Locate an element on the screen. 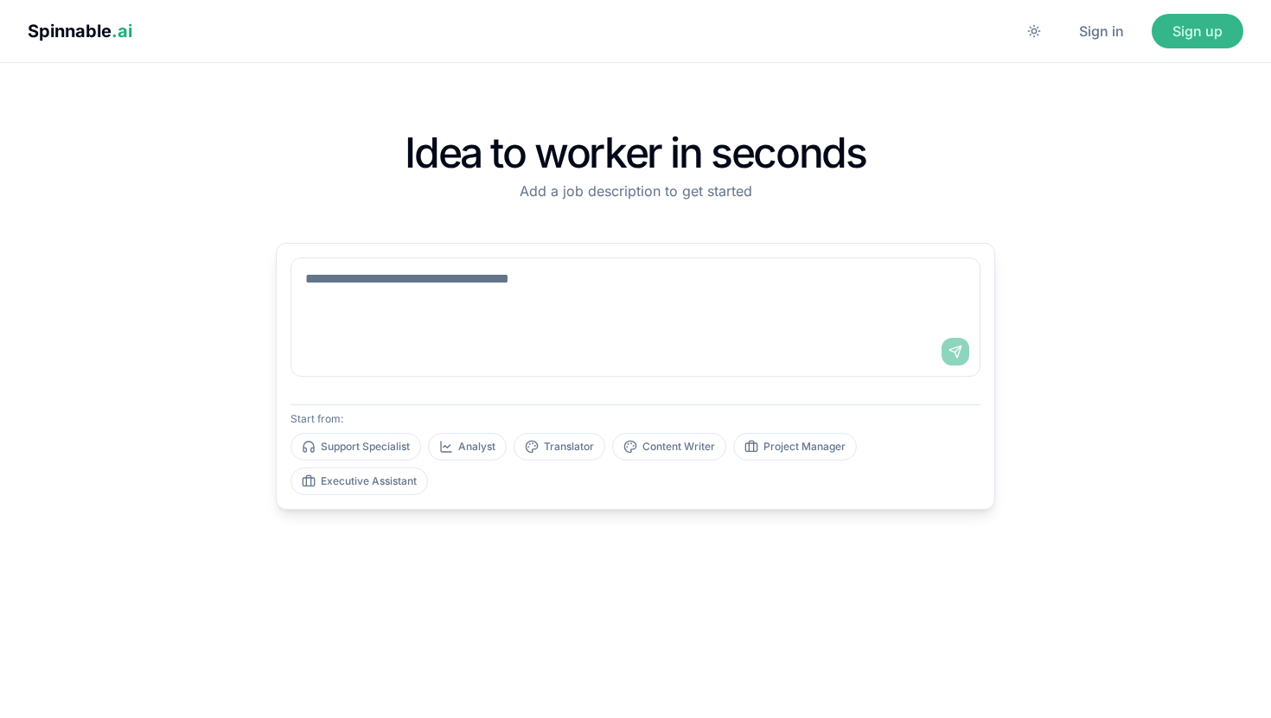  button: Switch to dark mode is located at coordinates (1034, 31).